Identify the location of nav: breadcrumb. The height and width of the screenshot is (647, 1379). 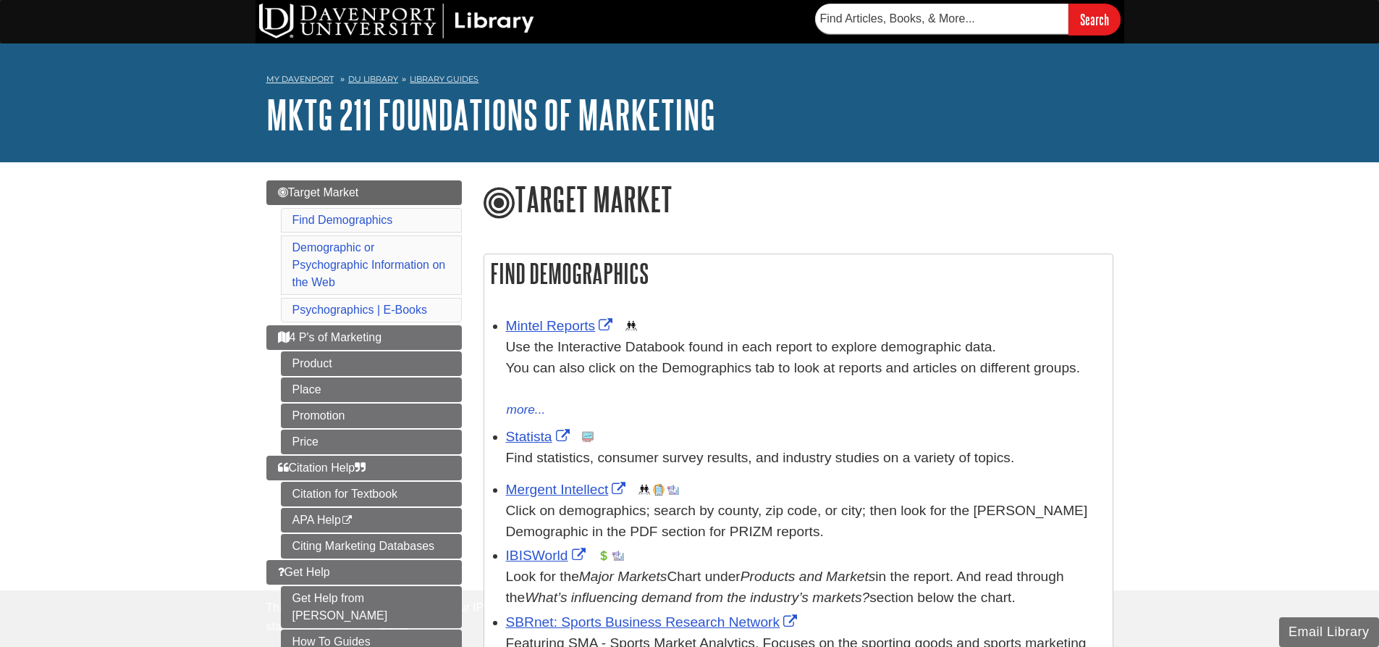
(690, 81).